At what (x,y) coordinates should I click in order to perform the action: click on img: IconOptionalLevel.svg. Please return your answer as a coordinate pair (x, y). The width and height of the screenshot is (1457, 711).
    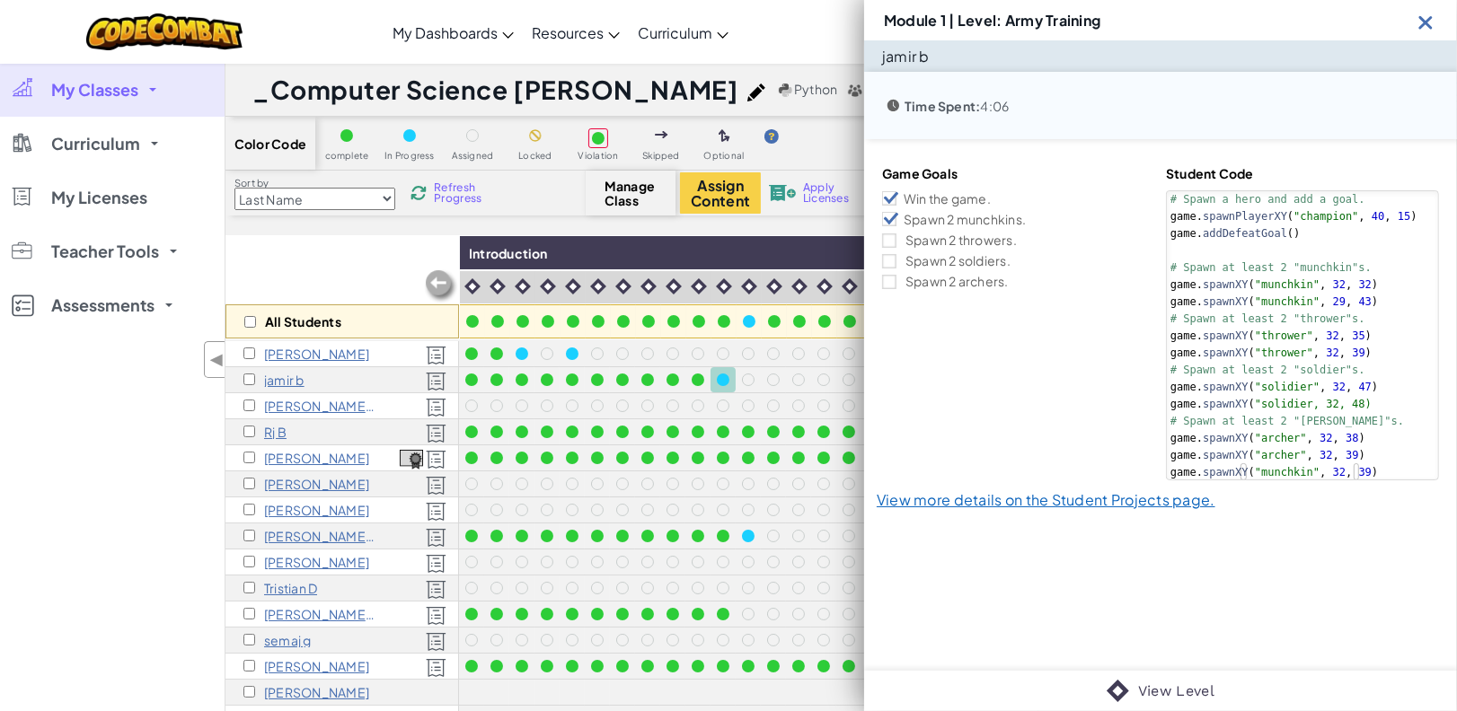
    Looking at the image, I should click on (724, 137).